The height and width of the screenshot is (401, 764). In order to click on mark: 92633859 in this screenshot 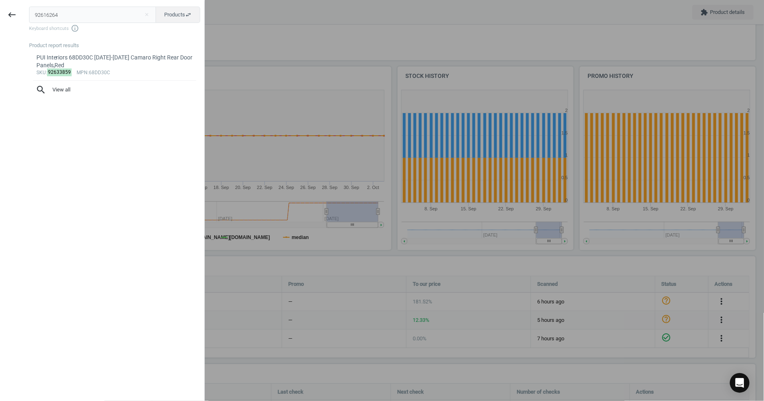, I will do `click(59, 72)`.